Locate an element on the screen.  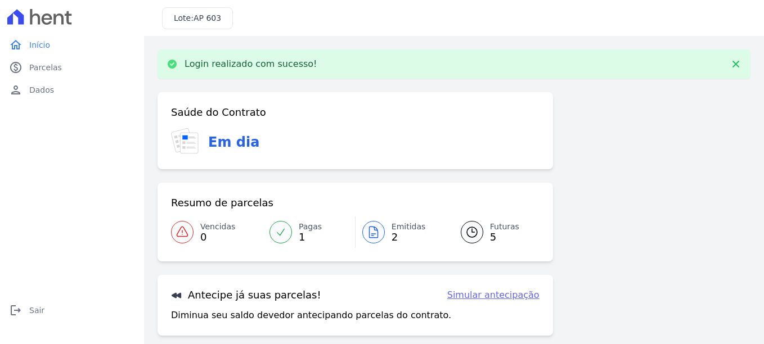
a: Vencidas 0 is located at coordinates (217, 232).